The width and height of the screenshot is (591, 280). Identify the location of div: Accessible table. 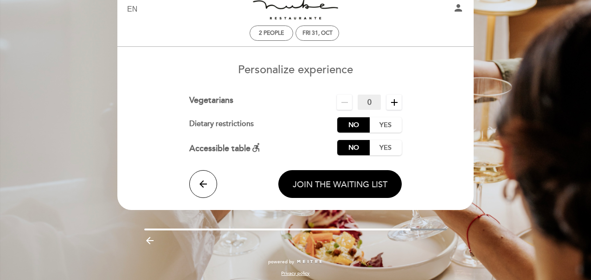
(225, 148).